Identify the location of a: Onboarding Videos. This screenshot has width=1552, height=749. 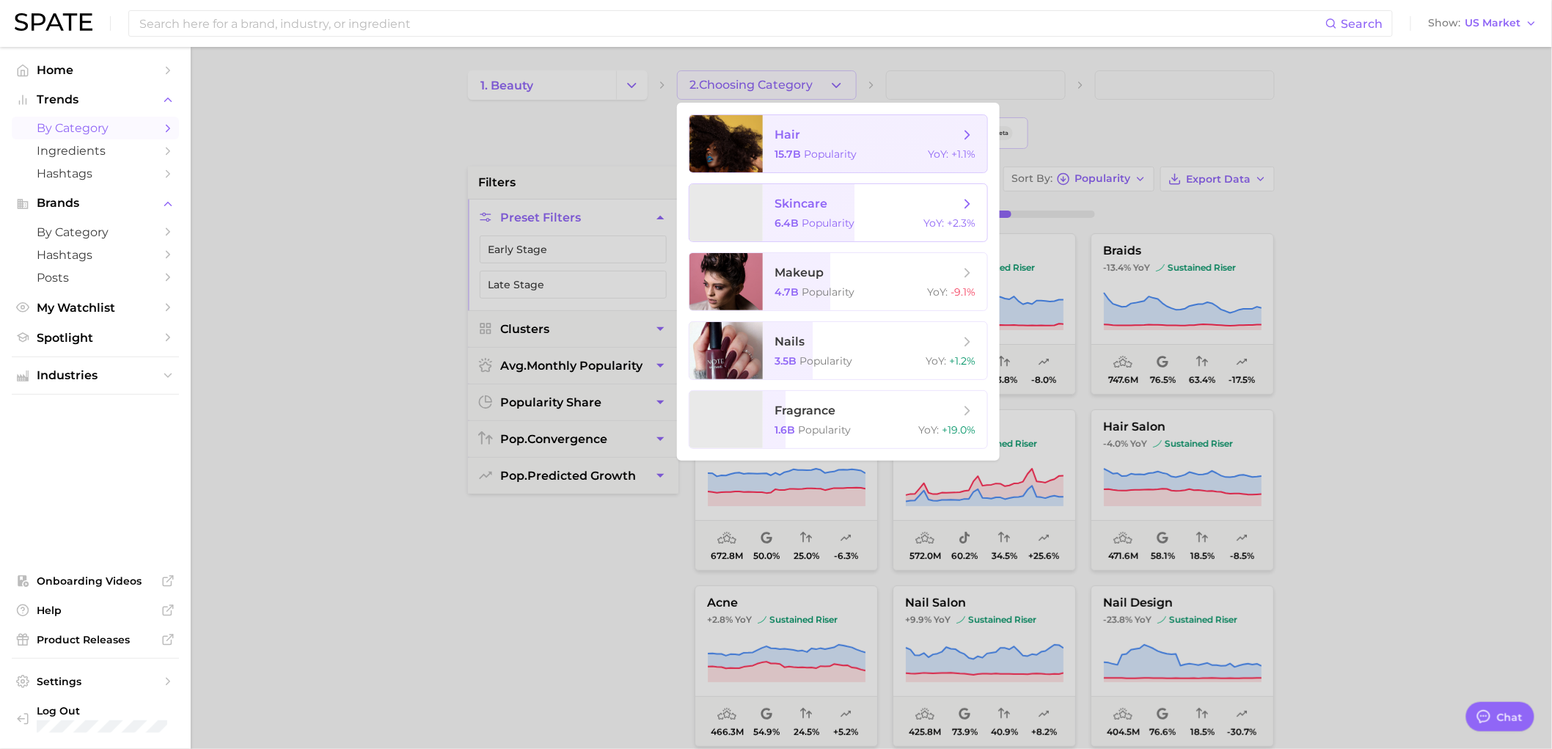
(95, 581).